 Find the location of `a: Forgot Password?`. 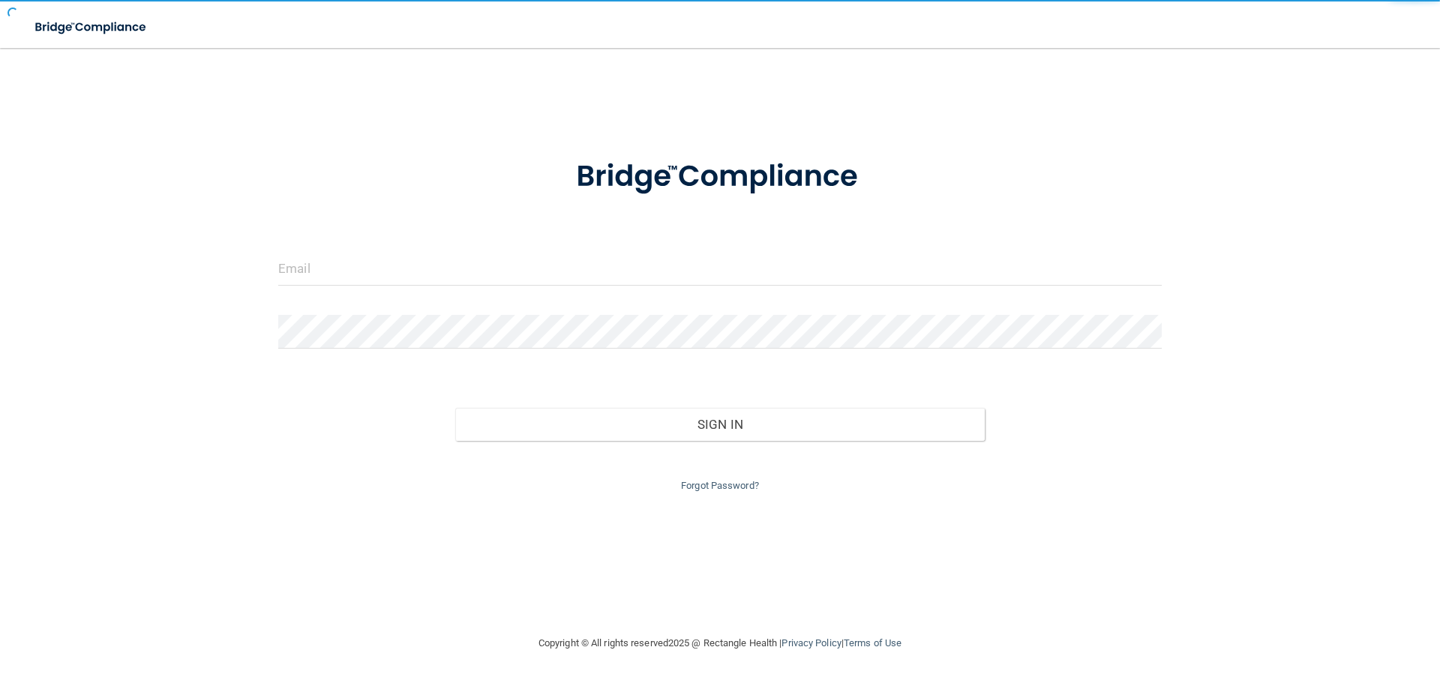

a: Forgot Password? is located at coordinates (720, 485).